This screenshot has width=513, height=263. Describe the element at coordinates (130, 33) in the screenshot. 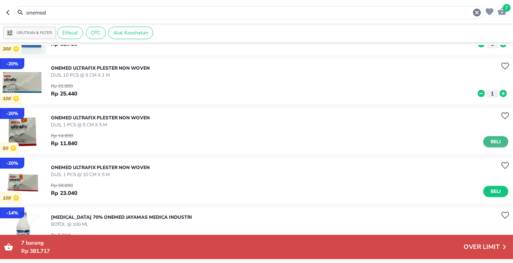

I see `div: Alat Kesehatan` at that location.